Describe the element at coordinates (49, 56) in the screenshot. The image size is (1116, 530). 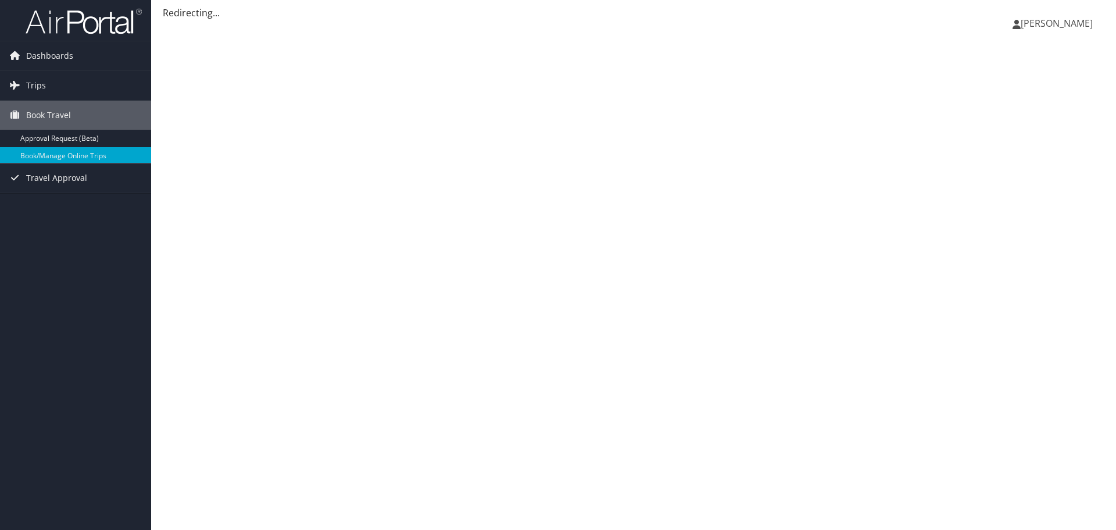
I see `span: Dashboards` at that location.